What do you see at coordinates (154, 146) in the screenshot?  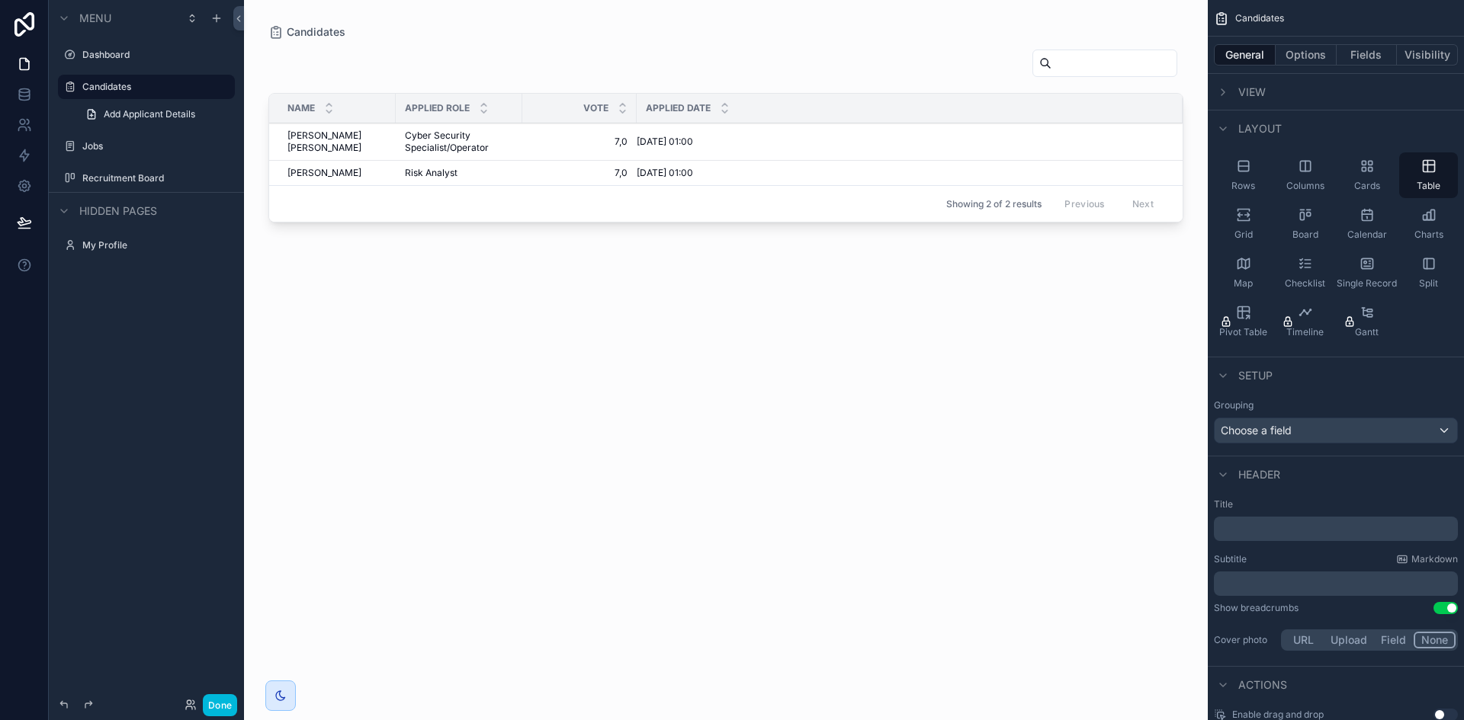 I see `a: Jobs` at bounding box center [154, 146].